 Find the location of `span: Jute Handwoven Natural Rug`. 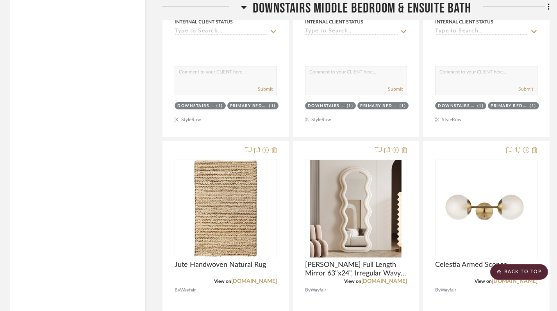

span: Jute Handwoven Natural Rug is located at coordinates (220, 265).